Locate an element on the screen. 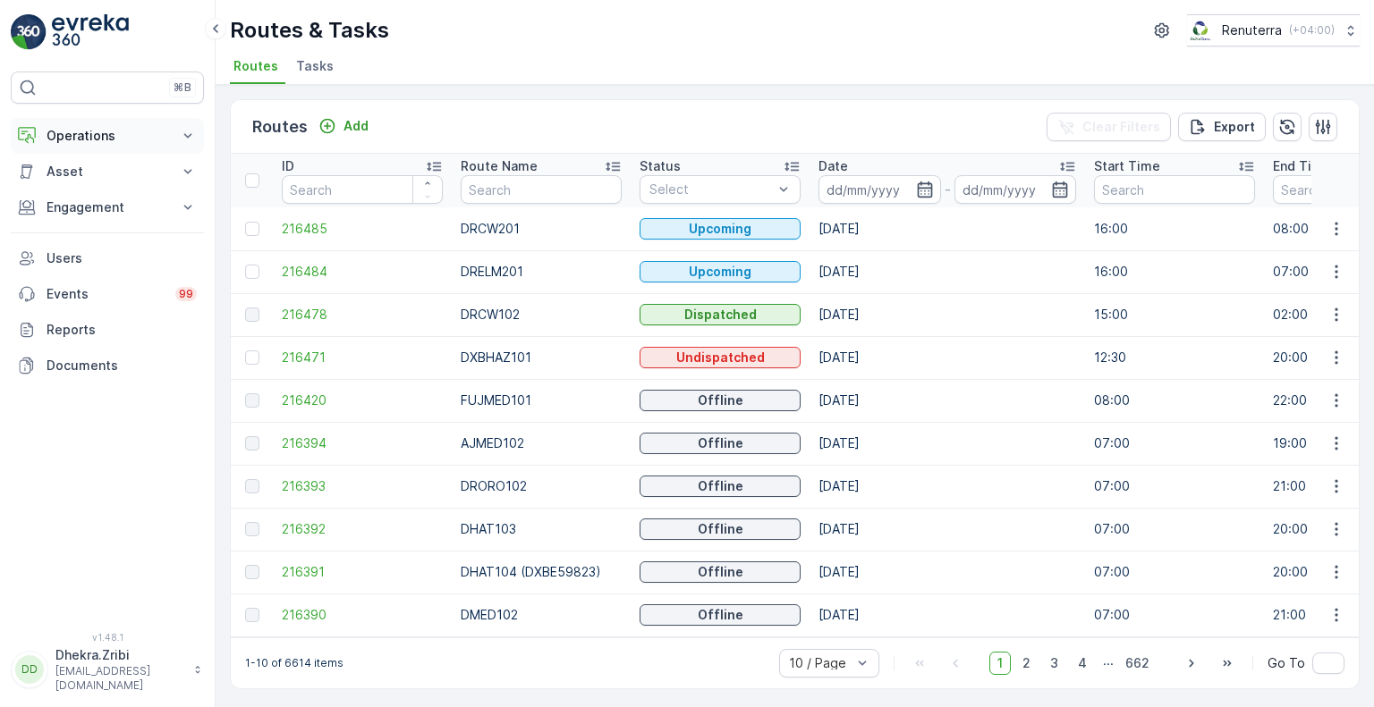  td: DRELM201 is located at coordinates (541, 272).